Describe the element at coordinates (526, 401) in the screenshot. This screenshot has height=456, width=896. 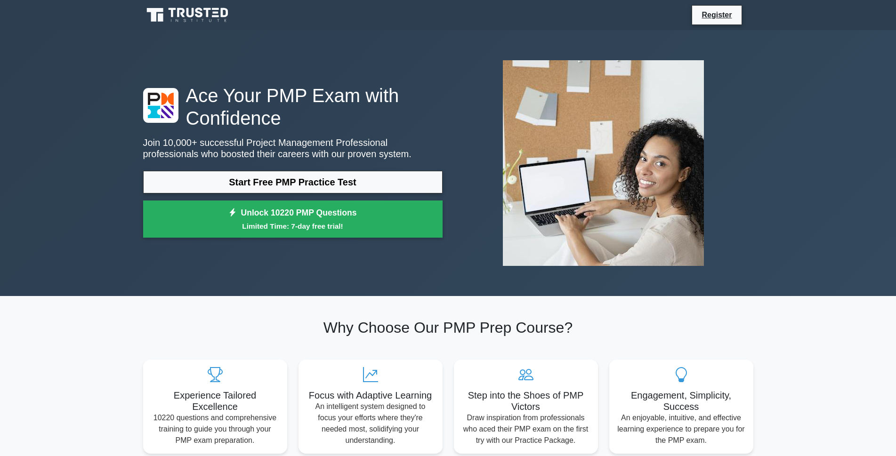
I see `h5: Step into the Shoes of PMP Victors` at that location.